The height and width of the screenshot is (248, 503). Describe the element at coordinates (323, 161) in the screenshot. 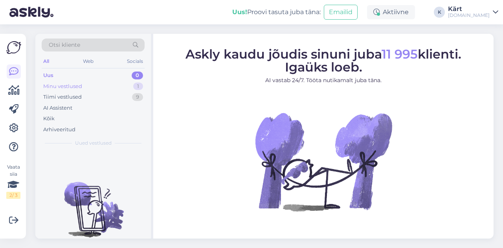

I see `img: No Chat active` at that location.